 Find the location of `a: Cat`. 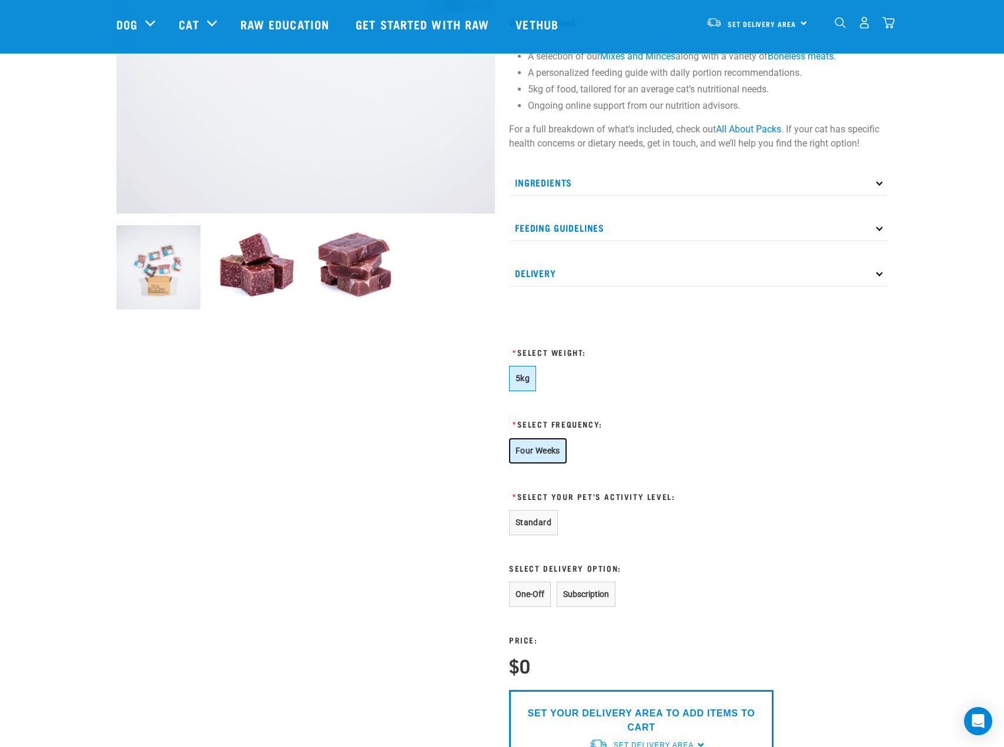

a: Cat is located at coordinates (189, 24).